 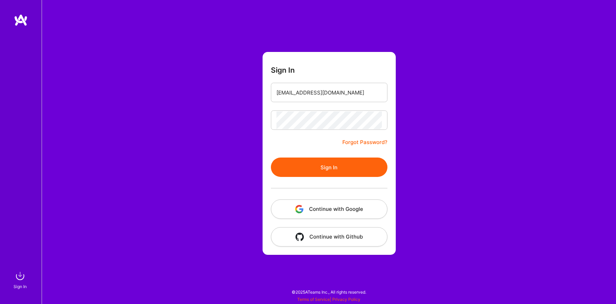 What do you see at coordinates (20, 287) in the screenshot?
I see `div: Sign In` at bounding box center [20, 287].